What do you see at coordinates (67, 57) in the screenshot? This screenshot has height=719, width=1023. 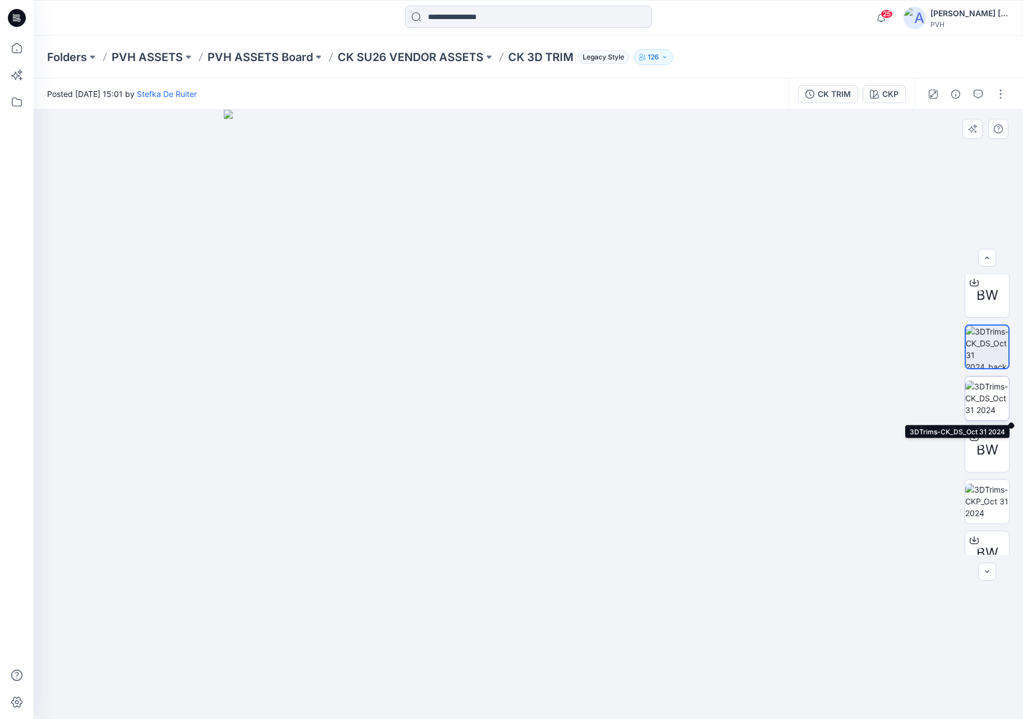 I see `a: Folders` at bounding box center [67, 57].